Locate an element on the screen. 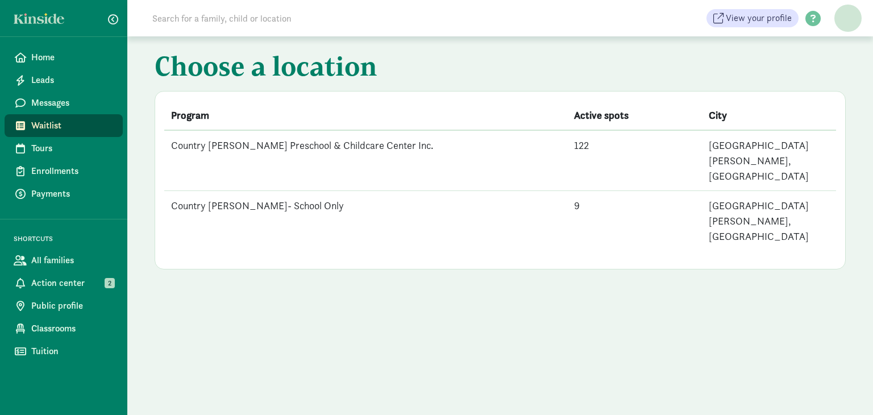 The image size is (873, 415). span: Tours is located at coordinates (72, 148).